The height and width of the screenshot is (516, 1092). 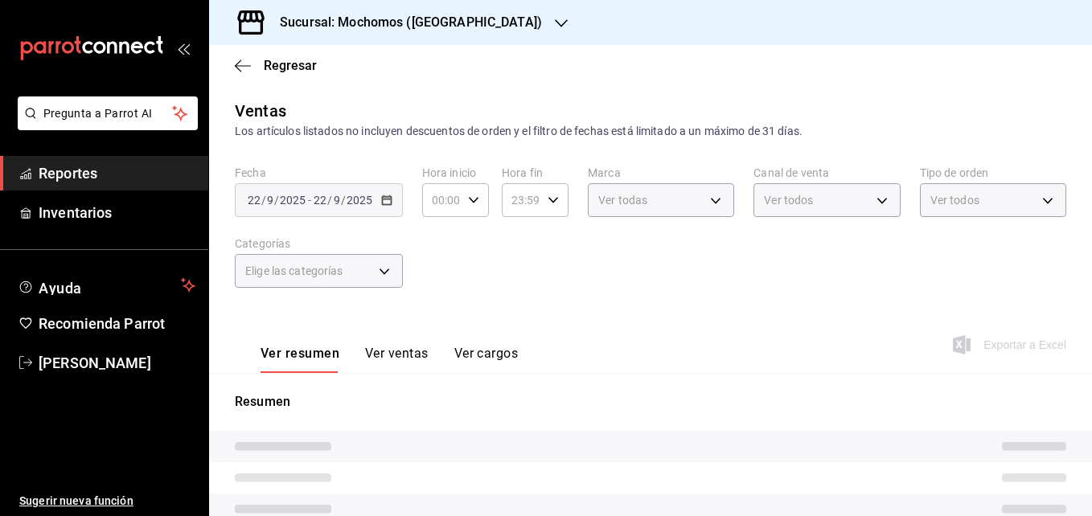 What do you see at coordinates (105, 125) in the screenshot?
I see `a: Pregunta a Parrot AI` at bounding box center [105, 125].